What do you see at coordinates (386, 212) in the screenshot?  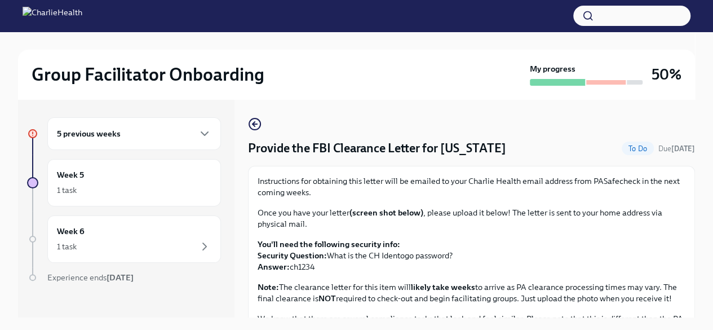 I see `strong: (screen shot below)` at bounding box center [386, 212].